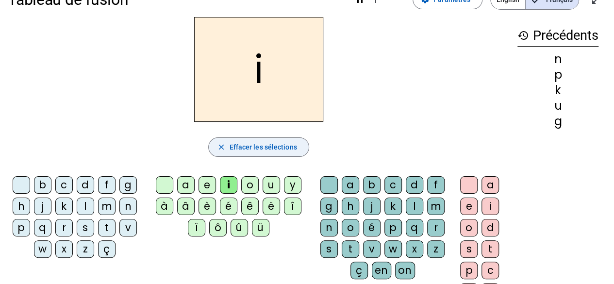 This screenshot has width=614, height=284. I want to click on div: ê, so click(250, 206).